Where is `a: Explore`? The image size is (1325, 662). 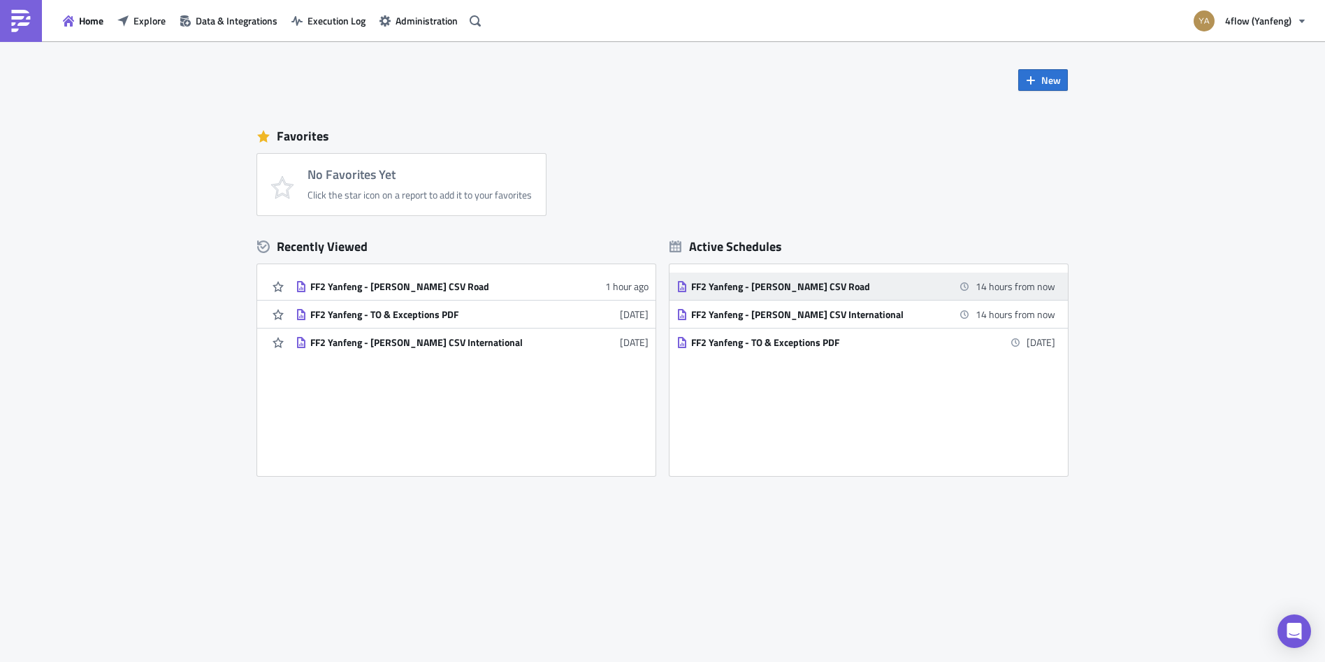 a: Explore is located at coordinates (141, 20).